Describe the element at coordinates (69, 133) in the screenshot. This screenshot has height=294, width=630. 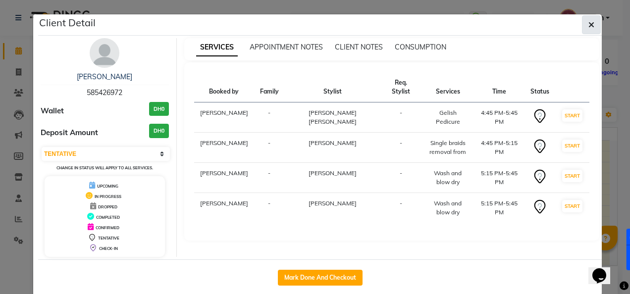
I see `span: Deposit Amount` at that location.